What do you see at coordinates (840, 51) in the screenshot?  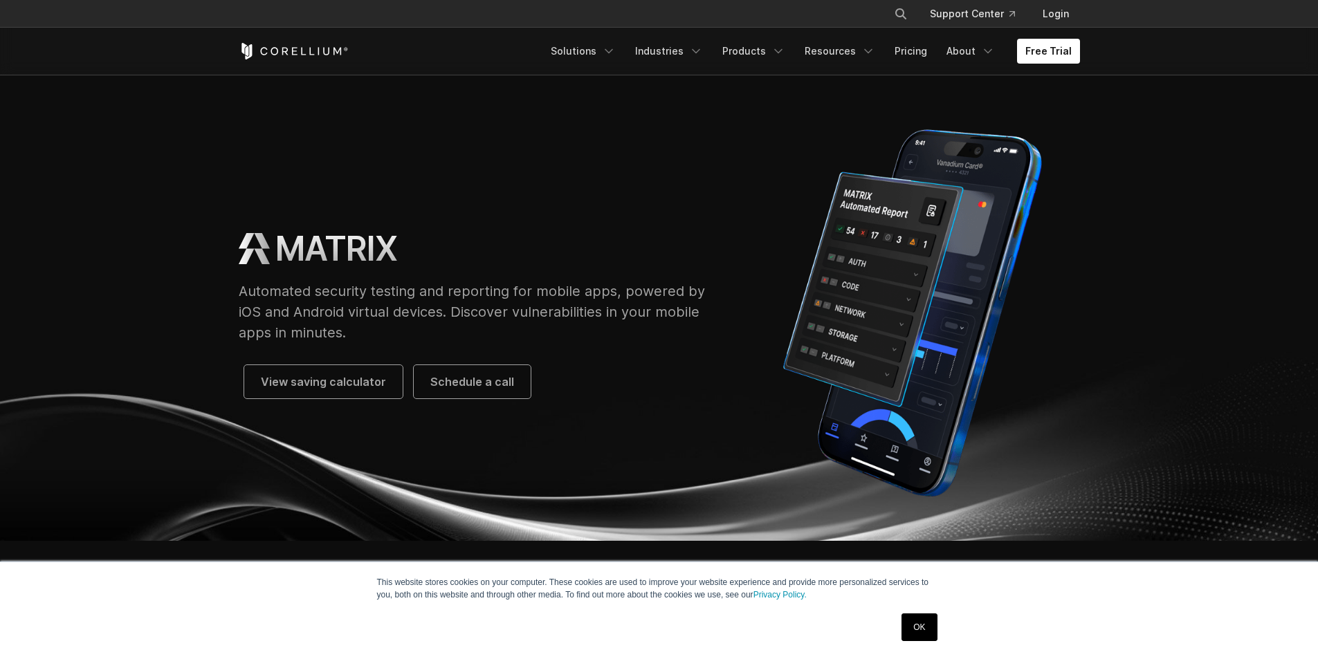 I see `a: Resources` at bounding box center [840, 51].